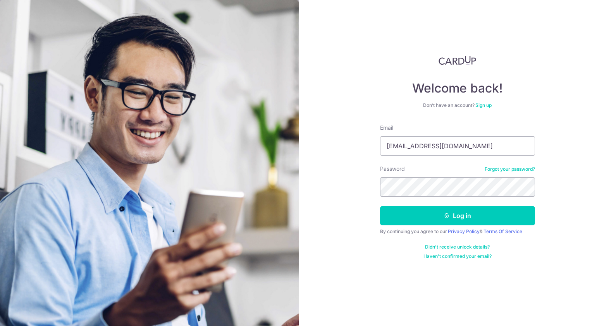 Image resolution: width=616 pixels, height=326 pixels. Describe the element at coordinates (457, 105) in the screenshot. I see `div: Don’t have an account?` at that location.